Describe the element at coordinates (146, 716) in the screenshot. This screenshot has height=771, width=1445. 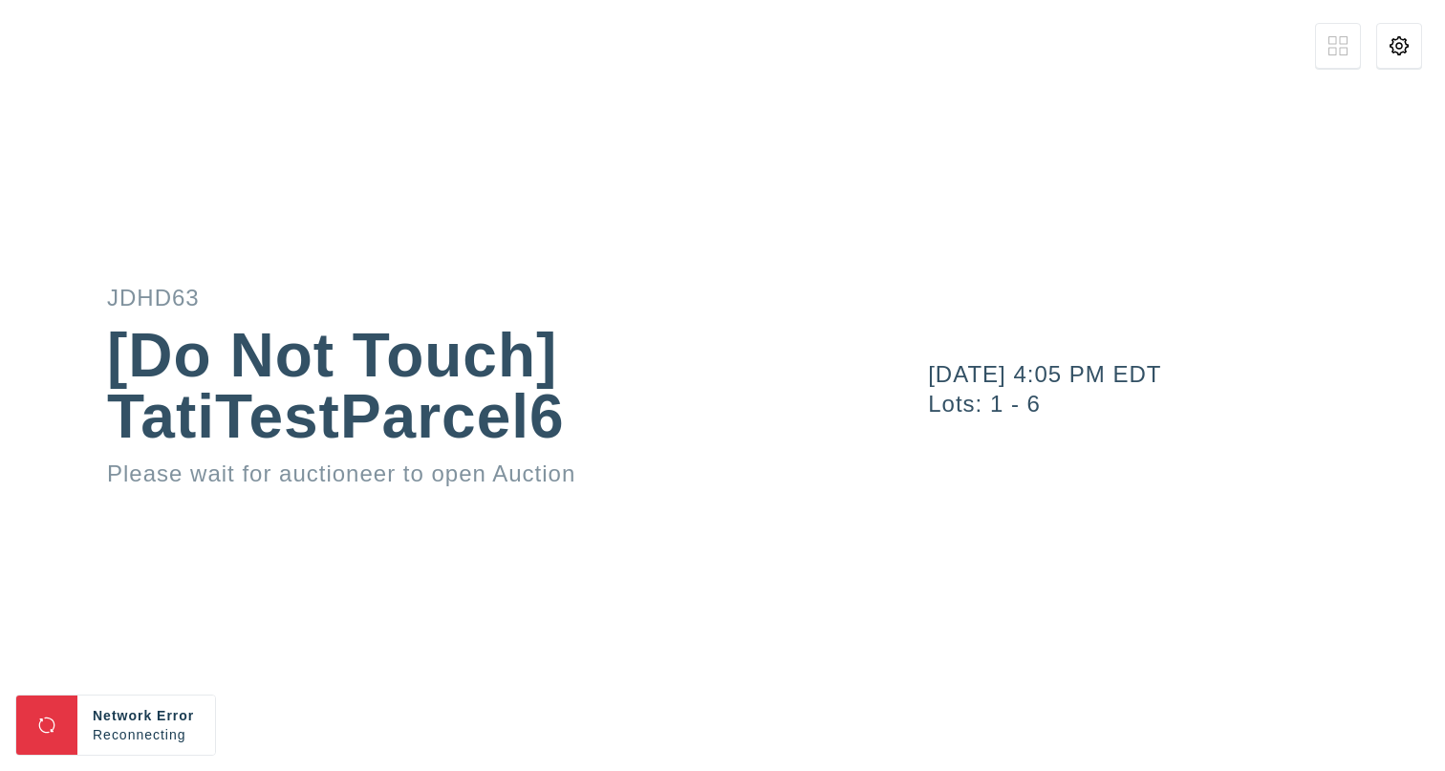
I see `div: Network Error` at that location.